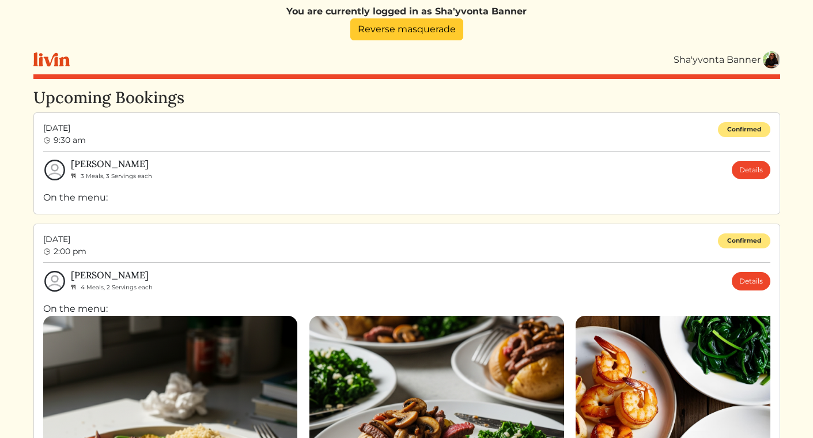  What do you see at coordinates (407, 98) in the screenshot?
I see `h3: Upcoming Bookings` at bounding box center [407, 98].